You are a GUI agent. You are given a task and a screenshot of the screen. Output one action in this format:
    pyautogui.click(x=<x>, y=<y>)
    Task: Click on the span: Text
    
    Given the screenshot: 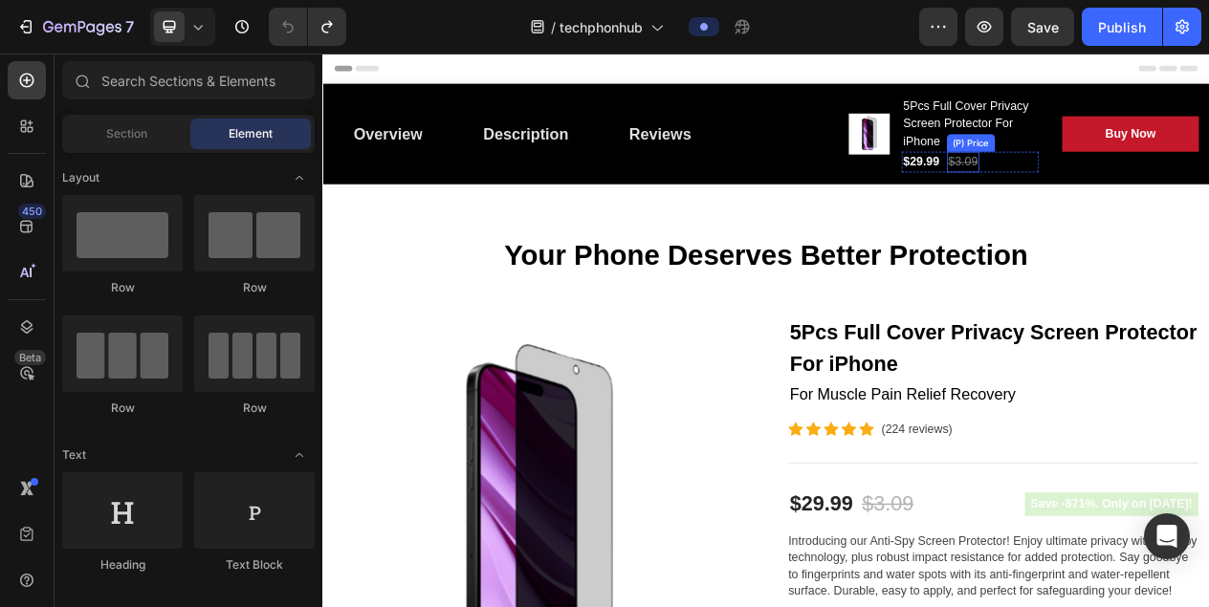 What is the action you would take?
    pyautogui.click(x=74, y=455)
    